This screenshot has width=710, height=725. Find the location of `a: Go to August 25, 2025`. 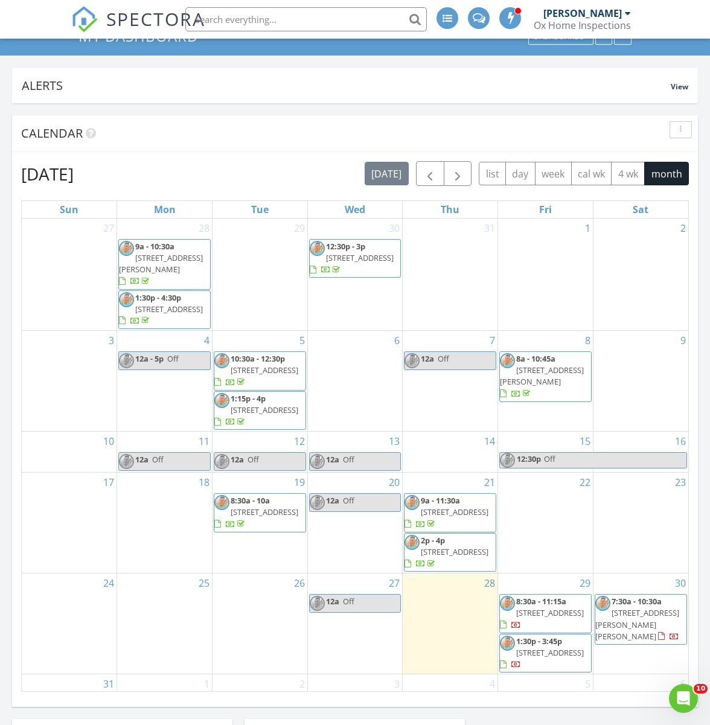

a: Go to August 25, 2025 is located at coordinates (204, 583).